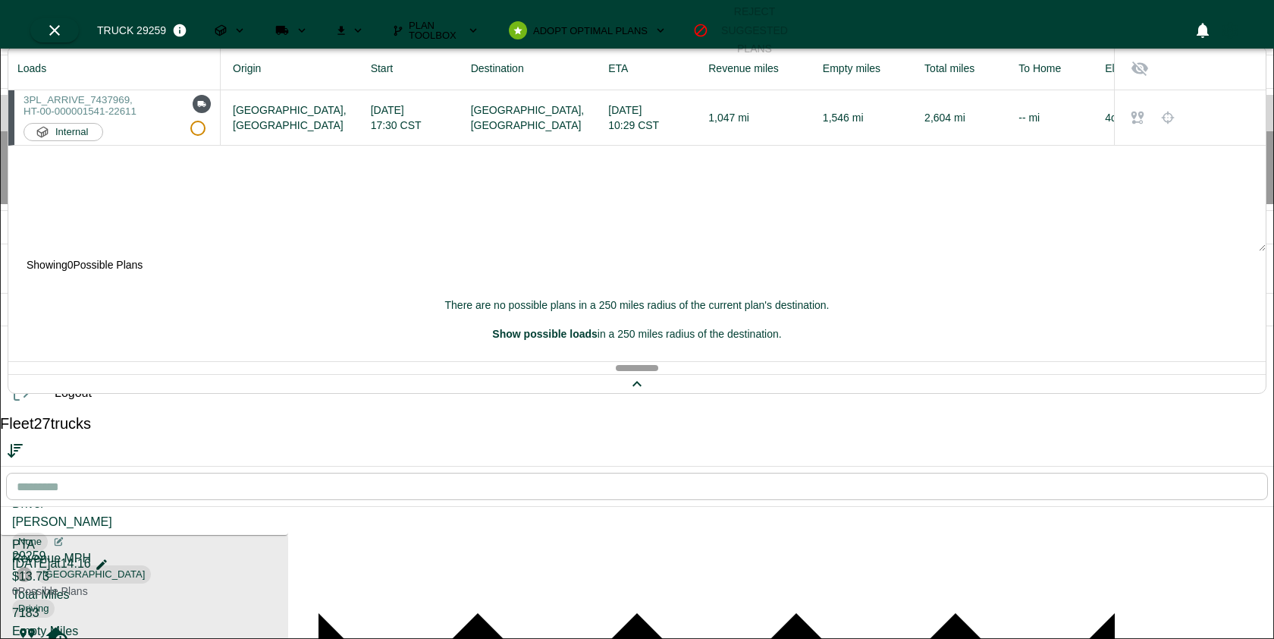 This screenshot has width=1274, height=639. What do you see at coordinates (1230, 30) in the screenshot?
I see `svg: Preferences` at bounding box center [1230, 30].